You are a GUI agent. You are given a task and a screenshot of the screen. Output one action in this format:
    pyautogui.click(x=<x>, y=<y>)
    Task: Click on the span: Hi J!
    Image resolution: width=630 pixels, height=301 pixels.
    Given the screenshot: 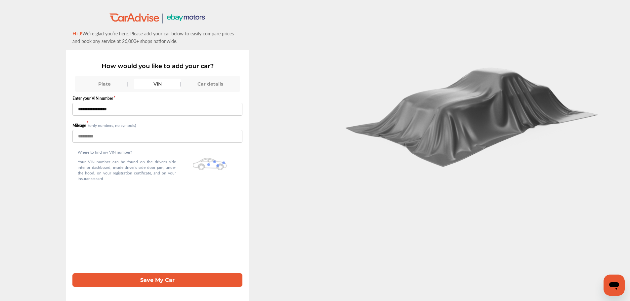 What is the action you would take?
    pyautogui.click(x=77, y=33)
    